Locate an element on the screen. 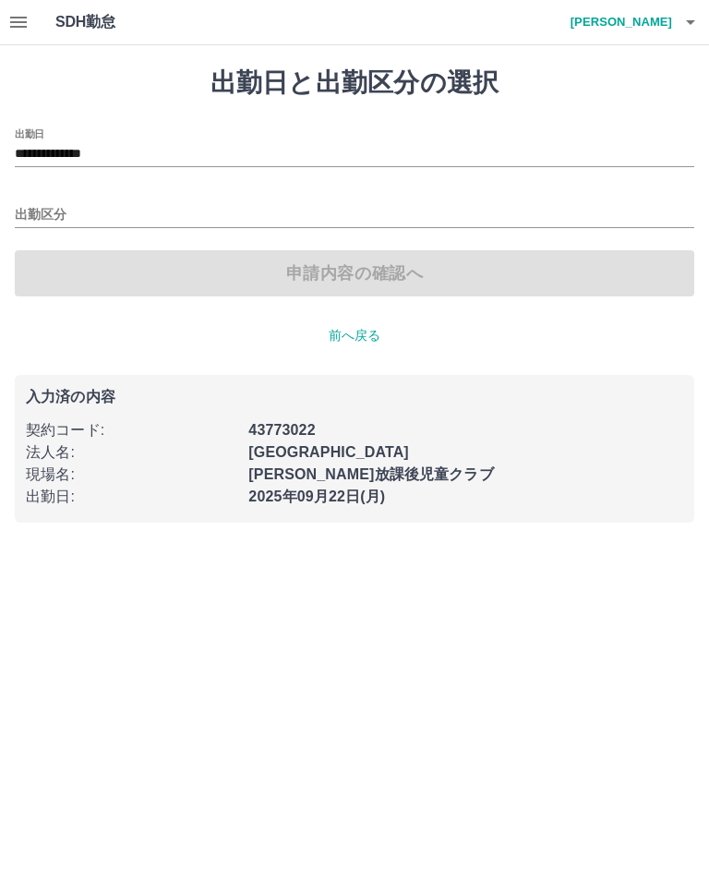 The image size is (709, 881). p: 前へ戻る is located at coordinates (355, 335).